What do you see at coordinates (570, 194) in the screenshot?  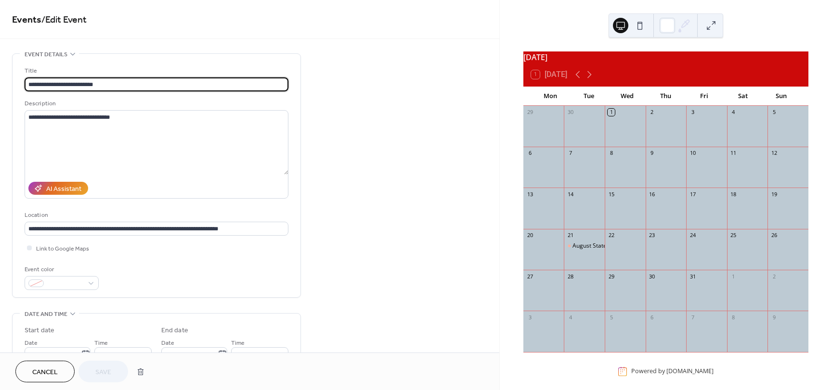 I see `div: 14` at bounding box center [570, 194].